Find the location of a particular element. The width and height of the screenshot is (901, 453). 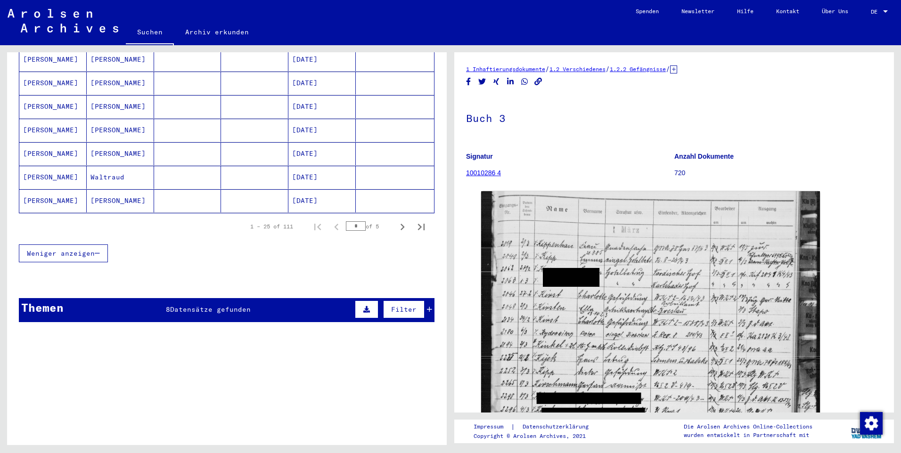

a: Datenschutzerklärung is located at coordinates (557, 427).